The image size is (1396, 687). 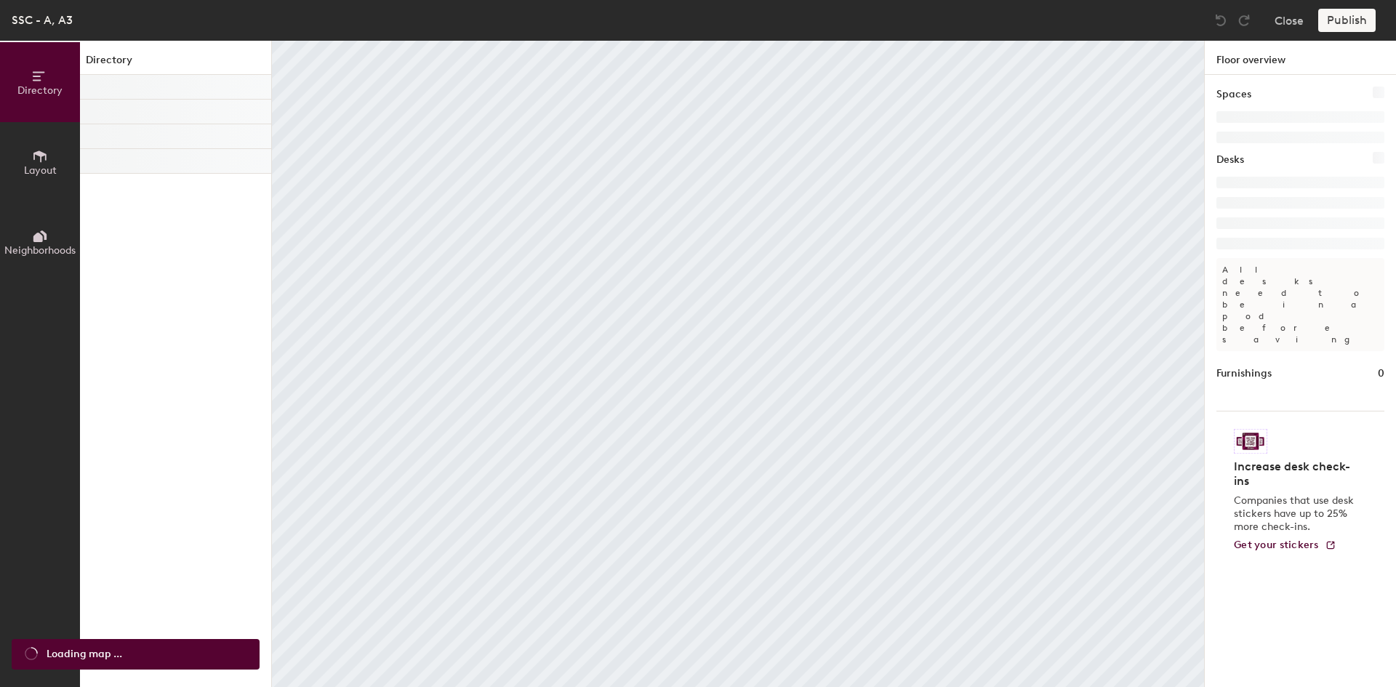 What do you see at coordinates (1244, 20) in the screenshot?
I see `img: Redo` at bounding box center [1244, 20].